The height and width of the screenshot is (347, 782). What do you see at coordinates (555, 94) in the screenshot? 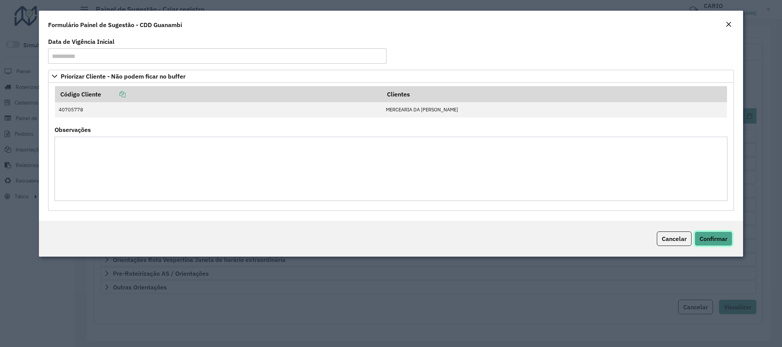
I see `th: Clientes` at bounding box center [555, 94].